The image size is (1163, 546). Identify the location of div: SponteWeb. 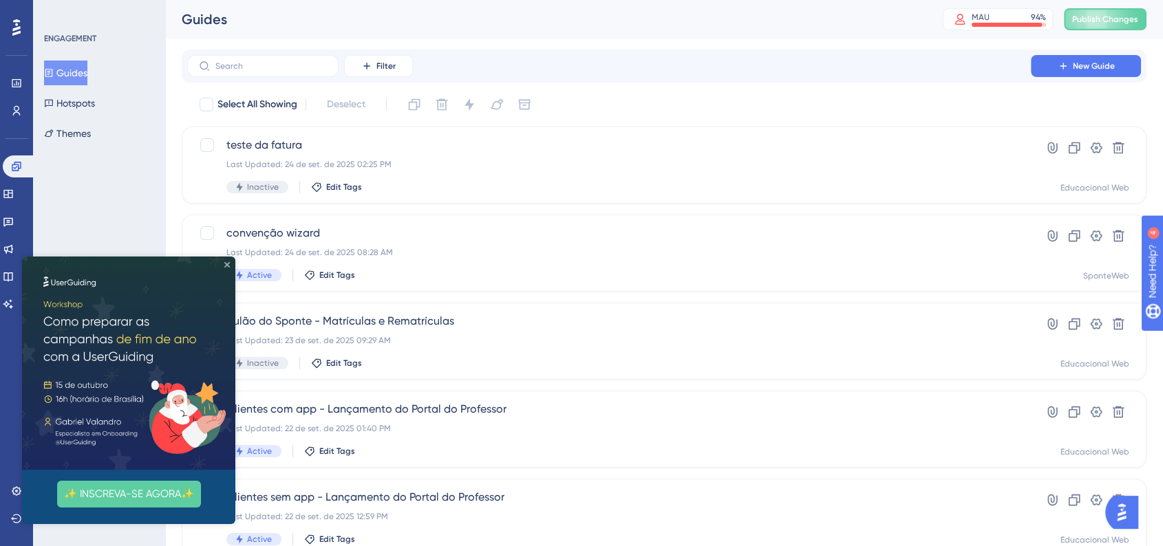
(1106, 276).